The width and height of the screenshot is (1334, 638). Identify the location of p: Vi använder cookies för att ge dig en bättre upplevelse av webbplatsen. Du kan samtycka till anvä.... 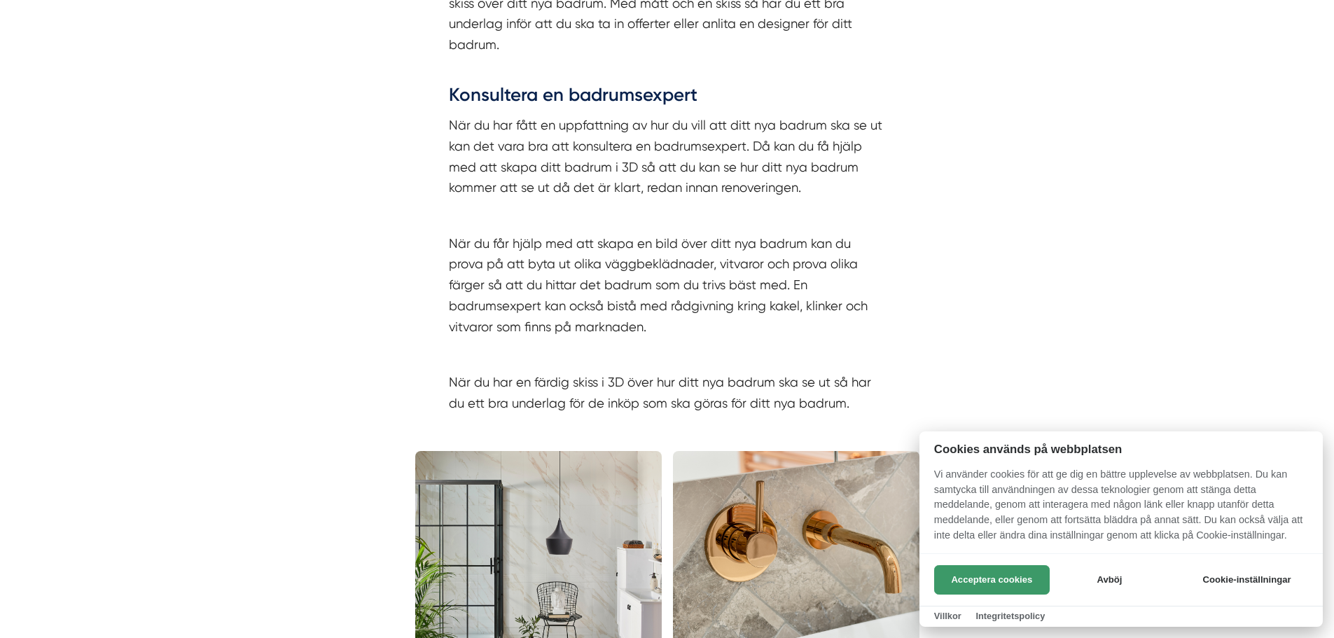
(1121, 510).